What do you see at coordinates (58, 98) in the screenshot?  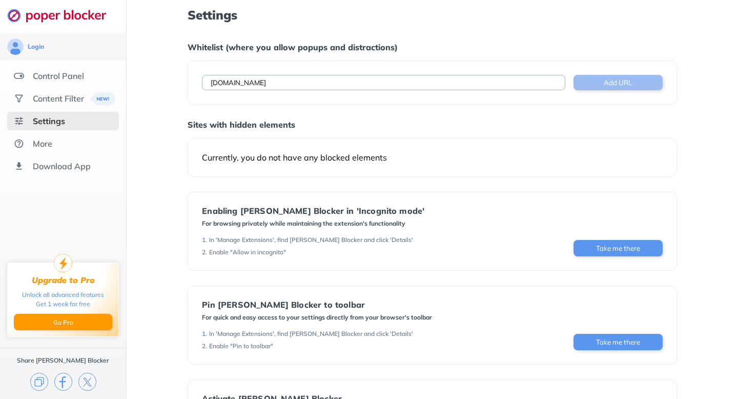 I see `div: Content Filter` at bounding box center [58, 98].